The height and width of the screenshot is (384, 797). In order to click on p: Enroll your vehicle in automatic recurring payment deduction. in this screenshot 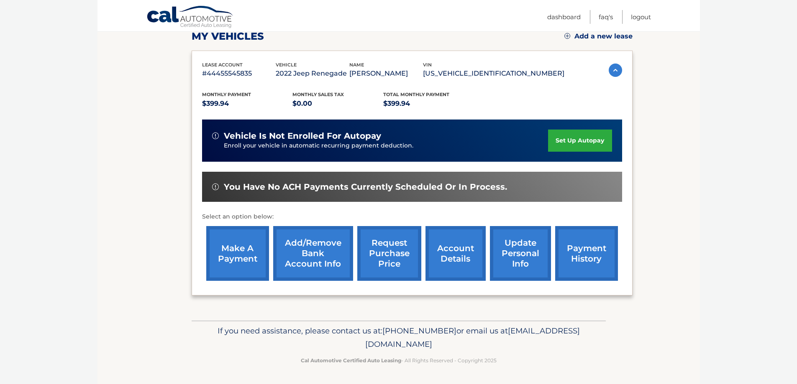, I will do `click(386, 146)`.